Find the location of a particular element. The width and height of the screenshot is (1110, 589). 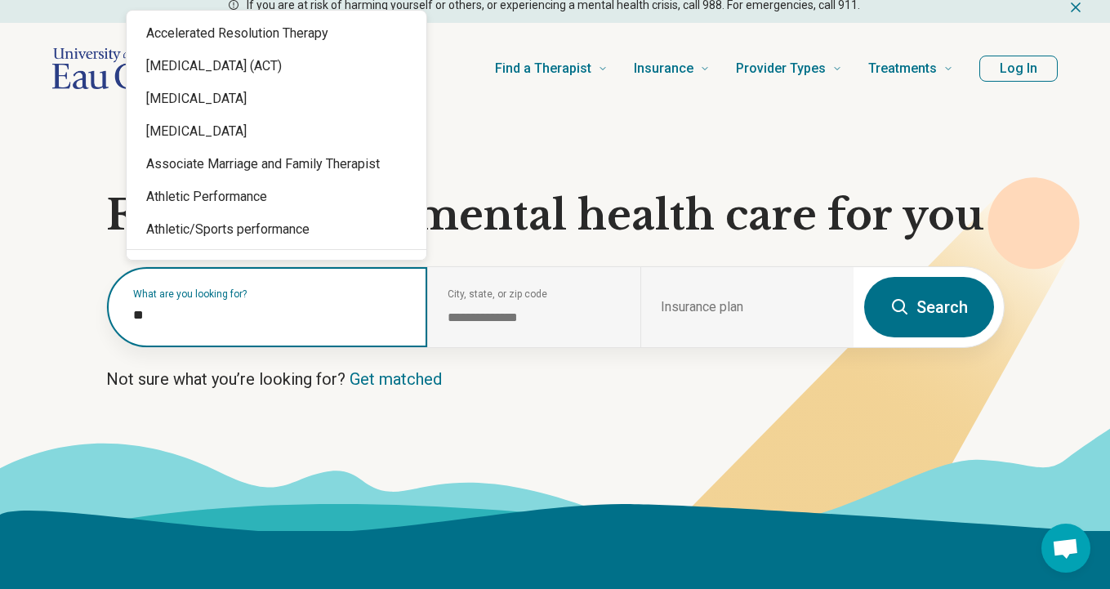

span: Provider Types is located at coordinates (781, 69).